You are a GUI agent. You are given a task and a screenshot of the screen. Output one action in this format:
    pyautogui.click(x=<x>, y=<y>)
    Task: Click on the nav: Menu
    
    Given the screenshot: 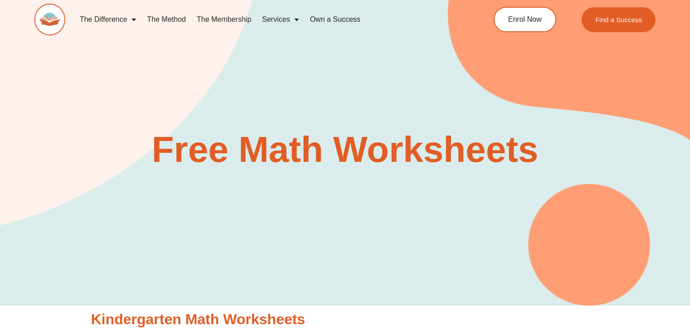 What is the action you would take?
    pyautogui.click(x=266, y=20)
    